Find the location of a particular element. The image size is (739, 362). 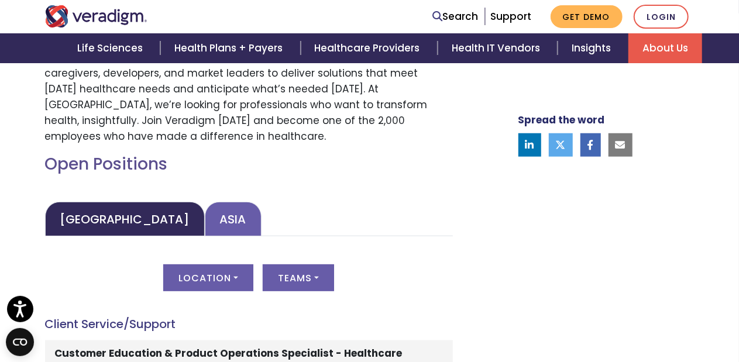

a: Life Sciences is located at coordinates (112, 48).